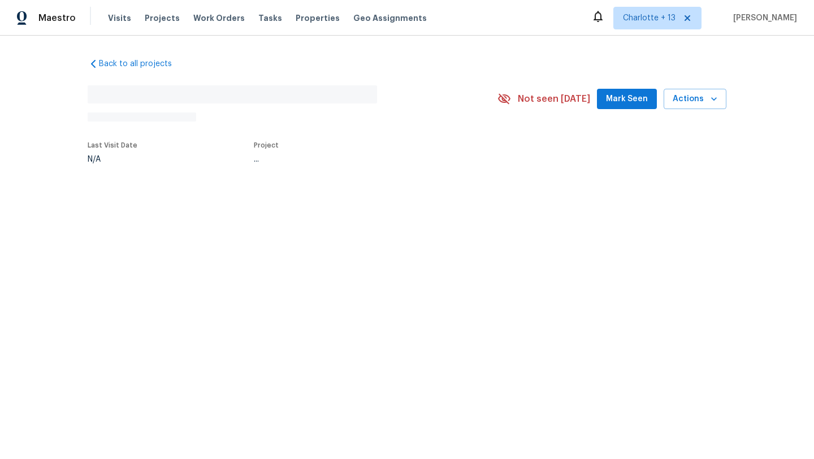  Describe the element at coordinates (695, 99) in the screenshot. I see `button: Actions` at that location.